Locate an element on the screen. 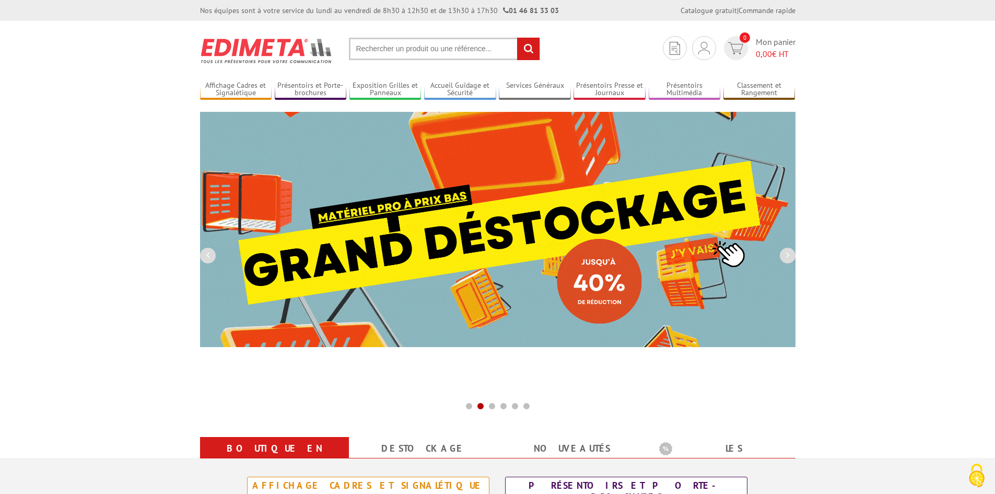 The image size is (995, 494). span: 0,00 is located at coordinates (764, 54).